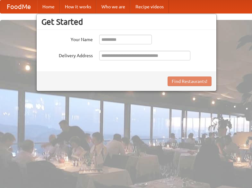  Describe the element at coordinates (19, 7) in the screenshot. I see `a: FoodMe` at that location.